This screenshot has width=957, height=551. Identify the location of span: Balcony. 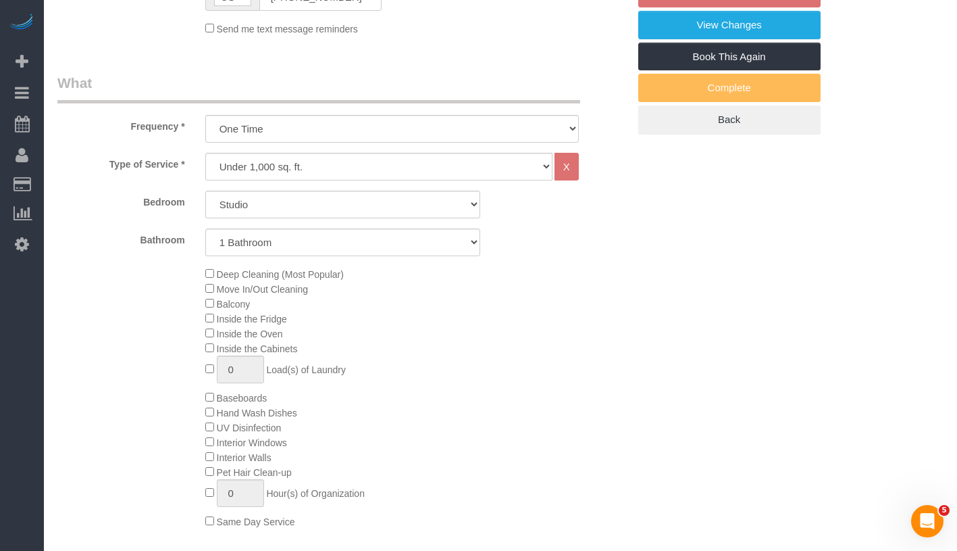
(234, 304).